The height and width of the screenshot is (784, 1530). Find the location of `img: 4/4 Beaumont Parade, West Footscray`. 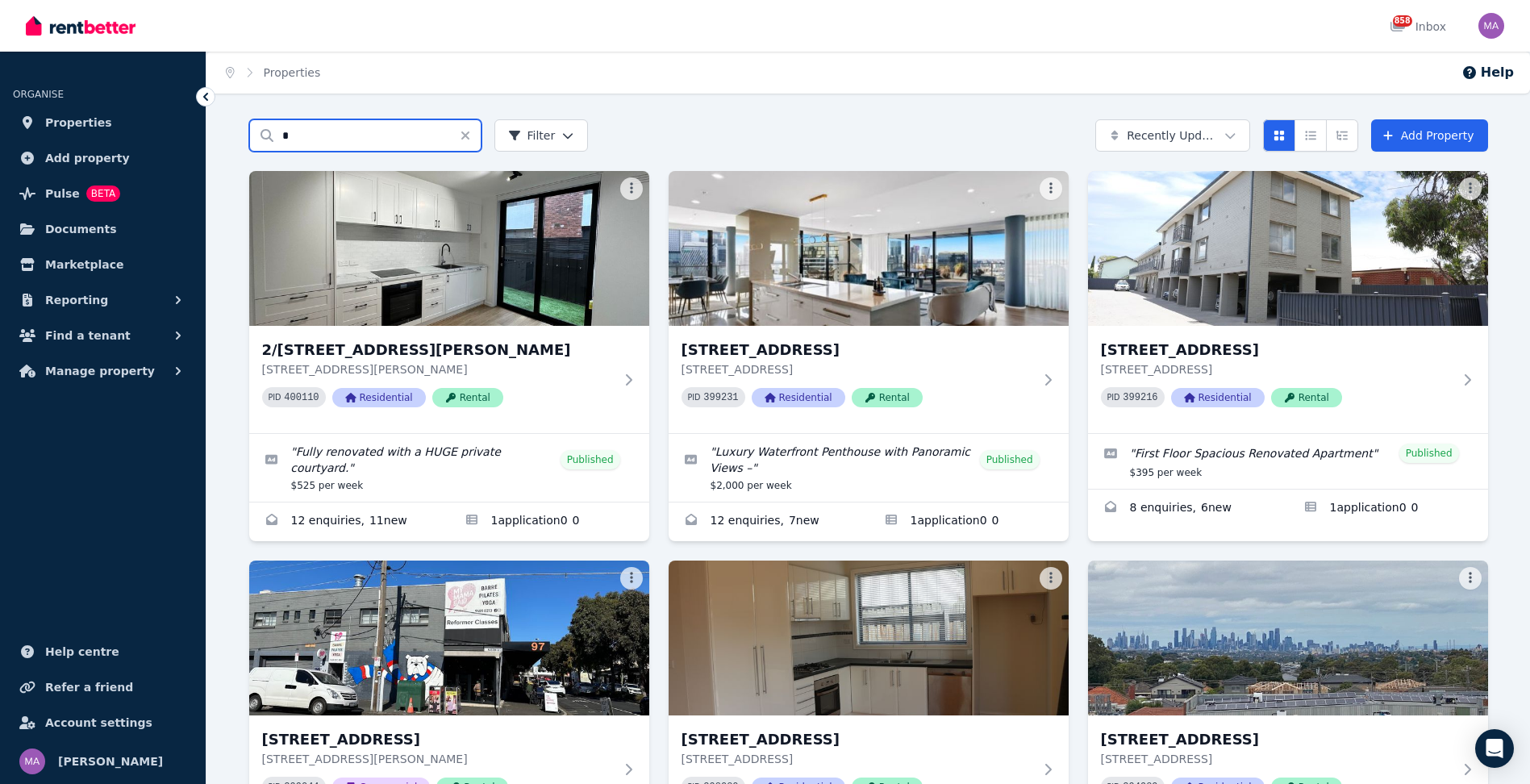

img: 4/4 Beaumont Parade, West Footscray is located at coordinates (1289, 248).